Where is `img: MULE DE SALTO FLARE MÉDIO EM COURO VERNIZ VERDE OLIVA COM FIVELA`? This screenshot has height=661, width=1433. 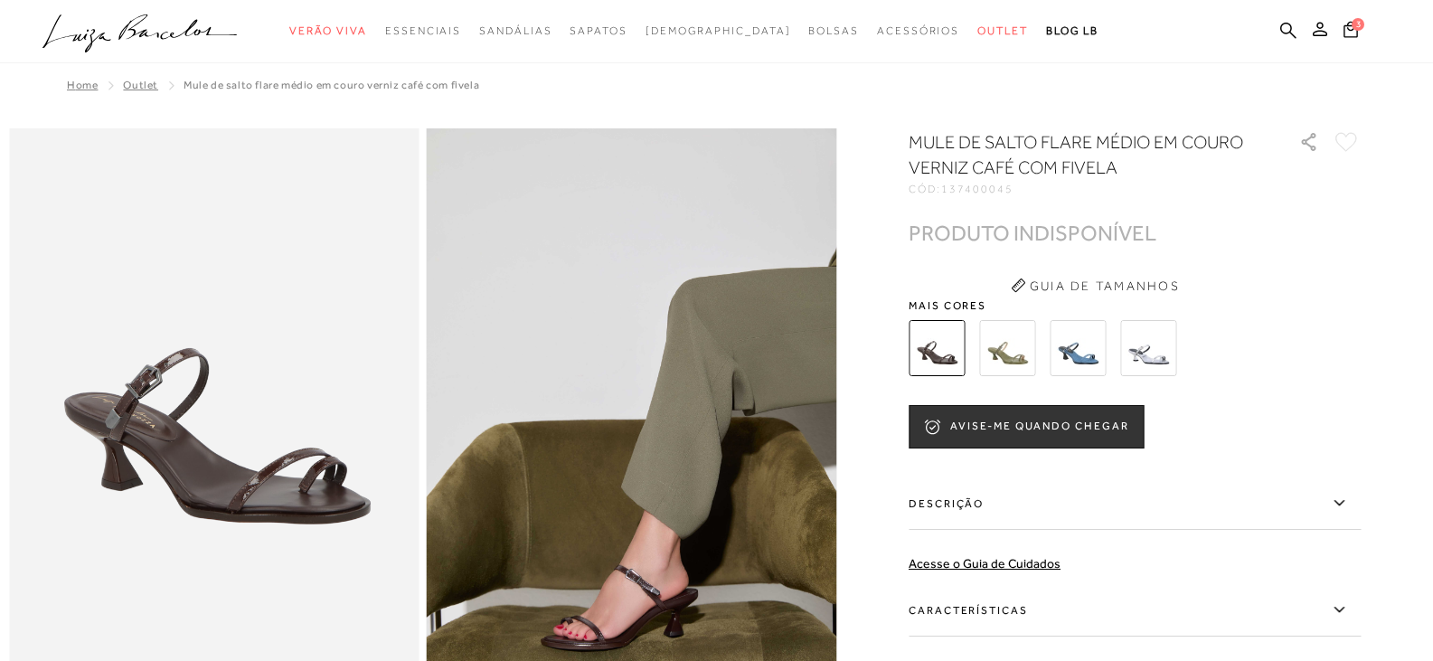 img: MULE DE SALTO FLARE MÉDIO EM COURO VERNIZ VERDE OLIVA COM FIVELA is located at coordinates (1007, 348).